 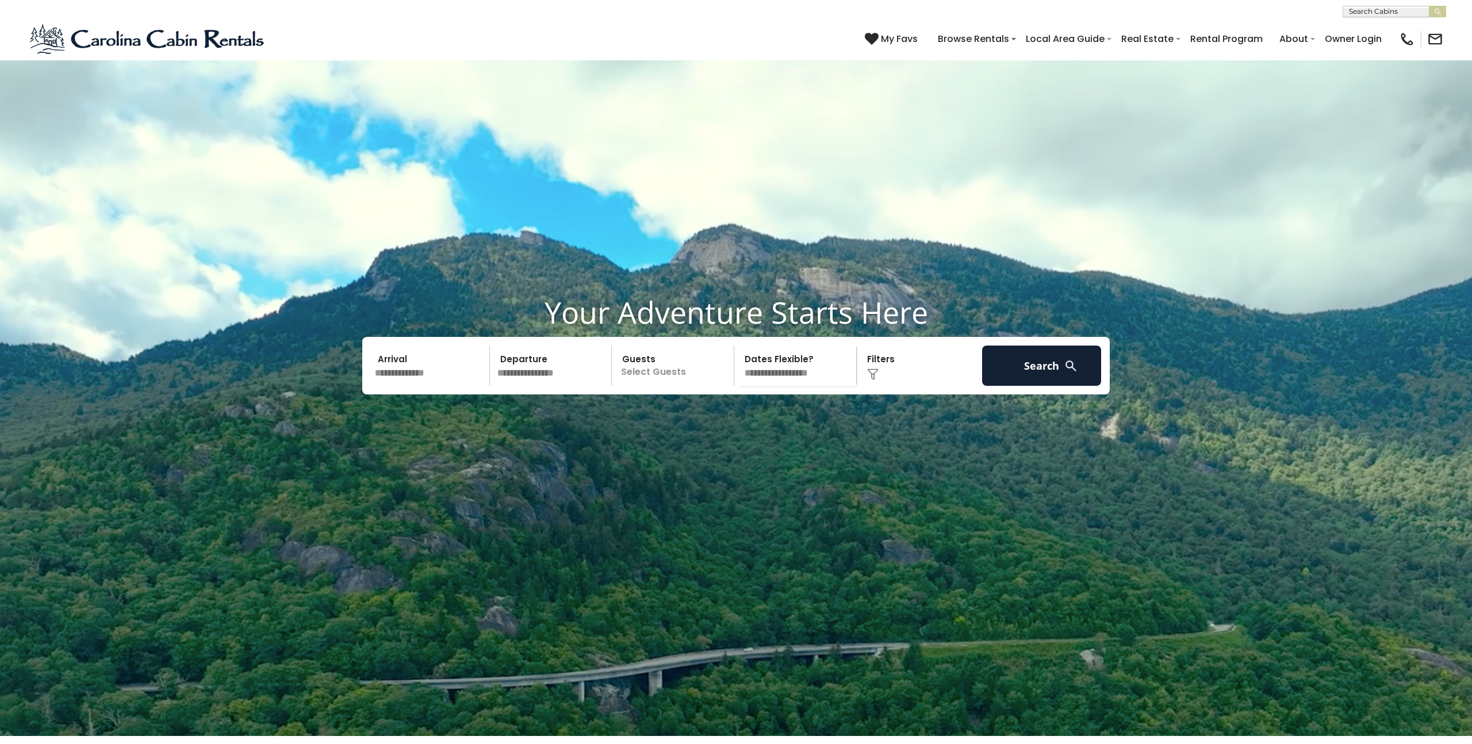 I want to click on p: Select Guests, so click(x=675, y=366).